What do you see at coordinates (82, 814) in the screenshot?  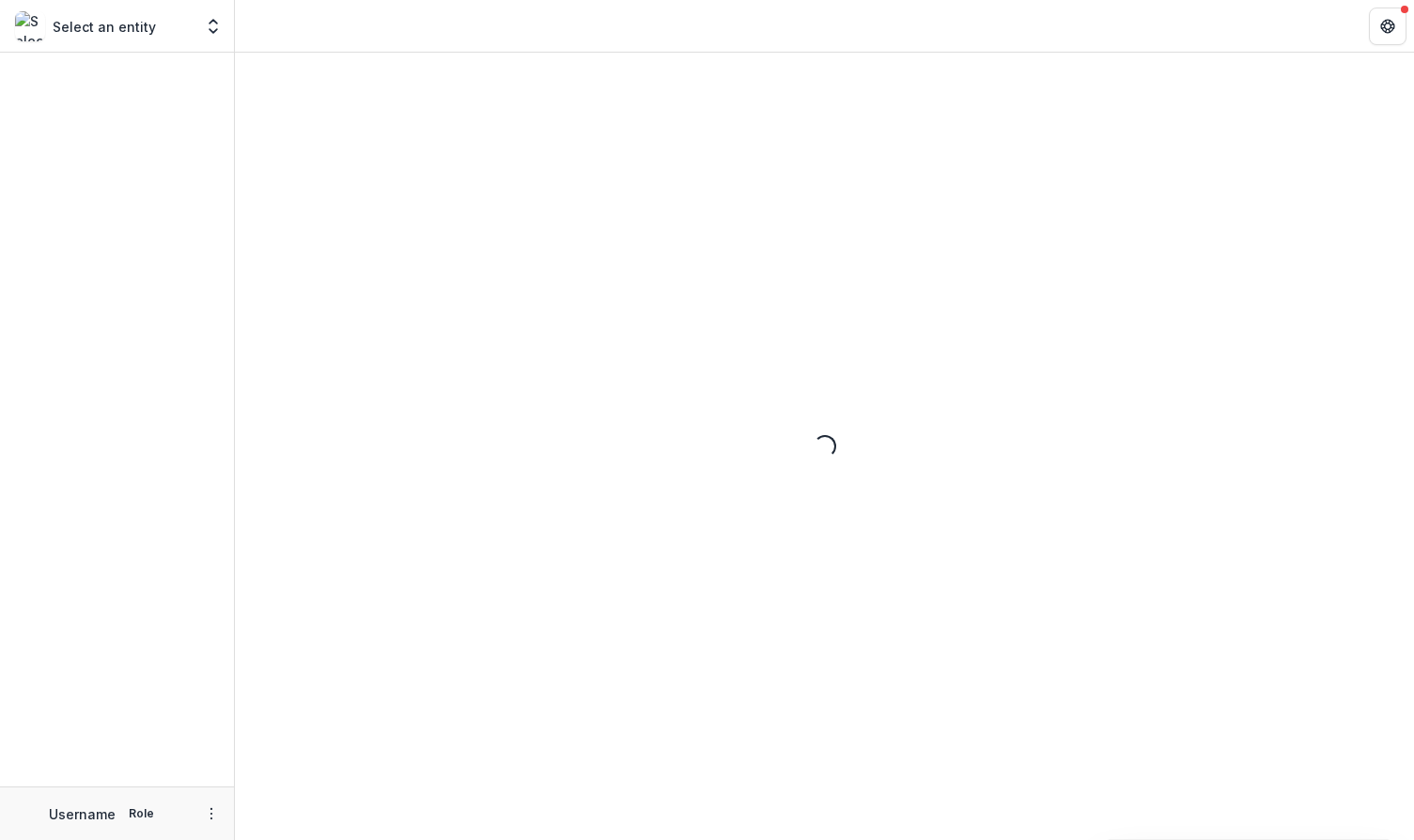 I see `p: Username` at bounding box center [82, 814].